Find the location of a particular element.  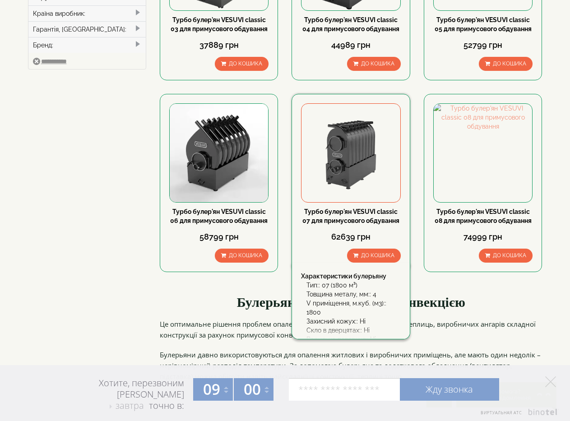

div: 58799 грн is located at coordinates (219, 237).